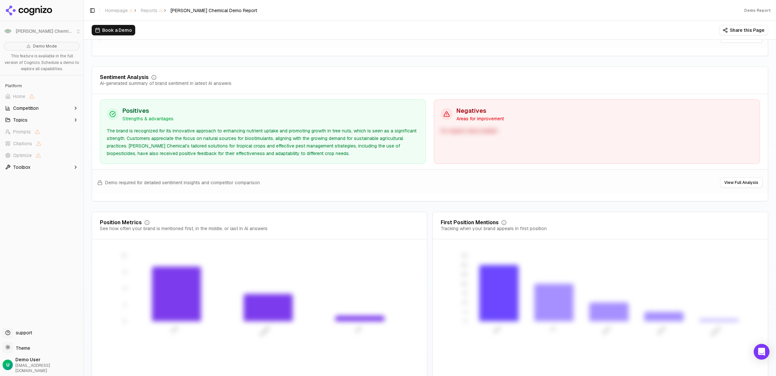 This screenshot has height=376, width=776. I want to click on tspan: Nice, so click(497, 329).